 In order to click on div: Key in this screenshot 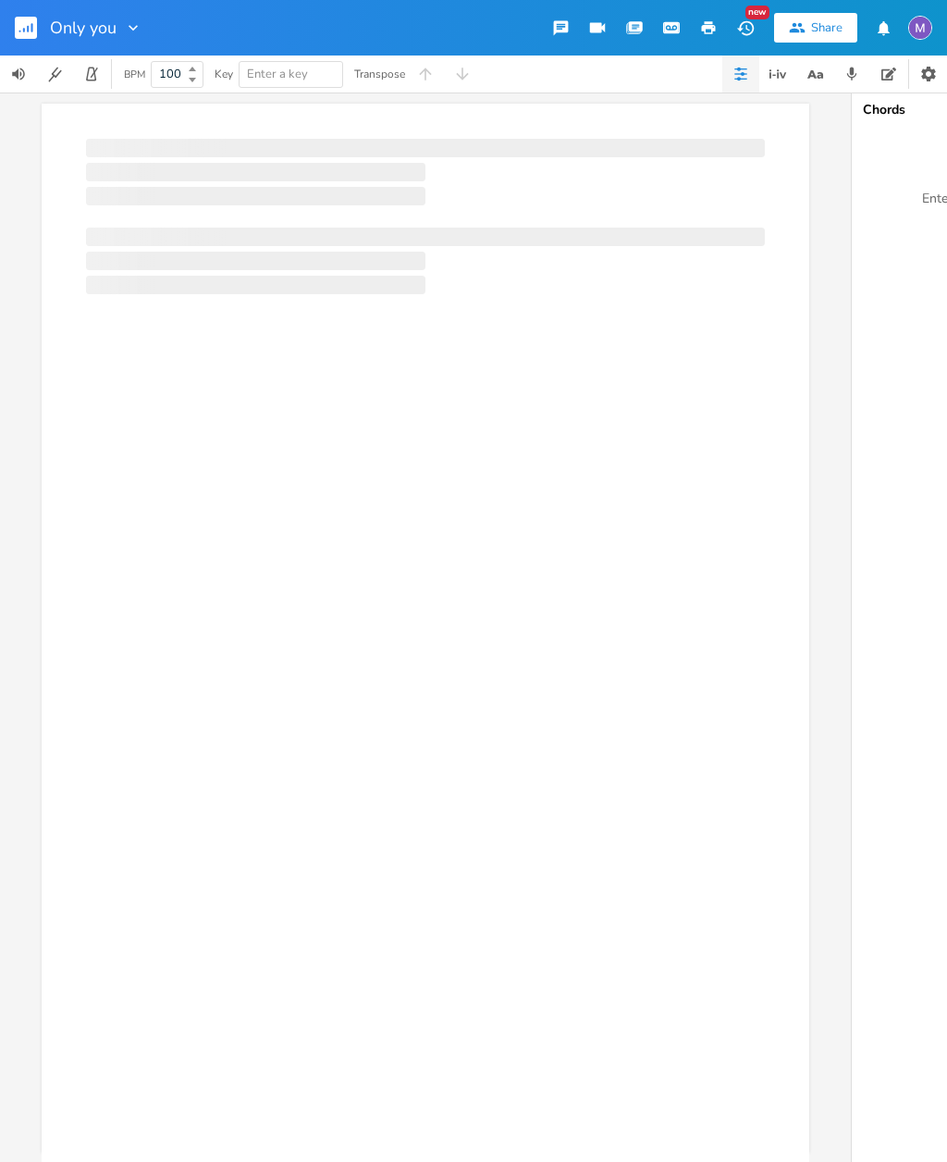, I will do `click(224, 74)`.